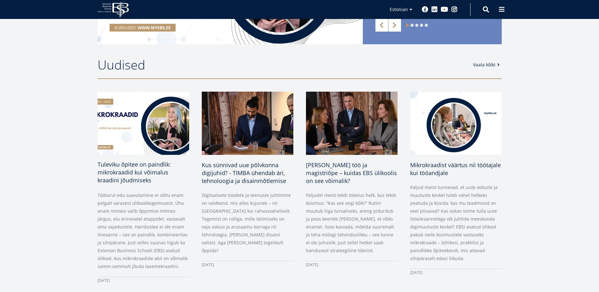 The width and height of the screenshot is (599, 292). I want to click on a: Instagram, so click(455, 9).